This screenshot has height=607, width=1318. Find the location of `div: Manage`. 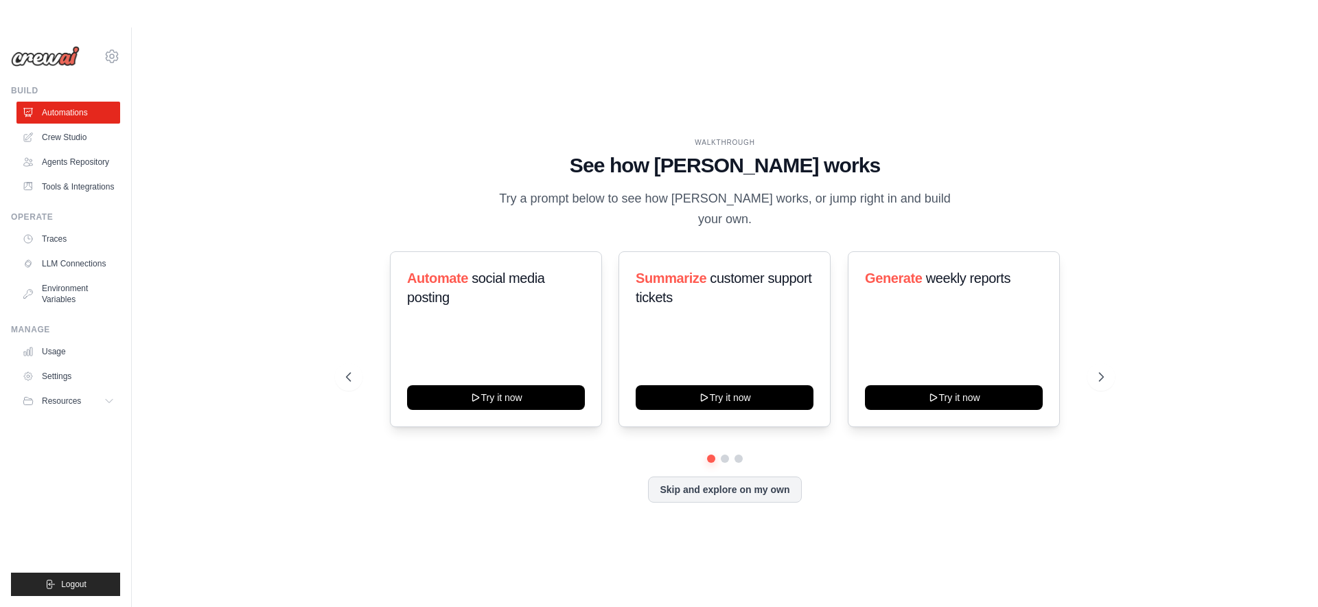

div: Manage is located at coordinates (65, 330).